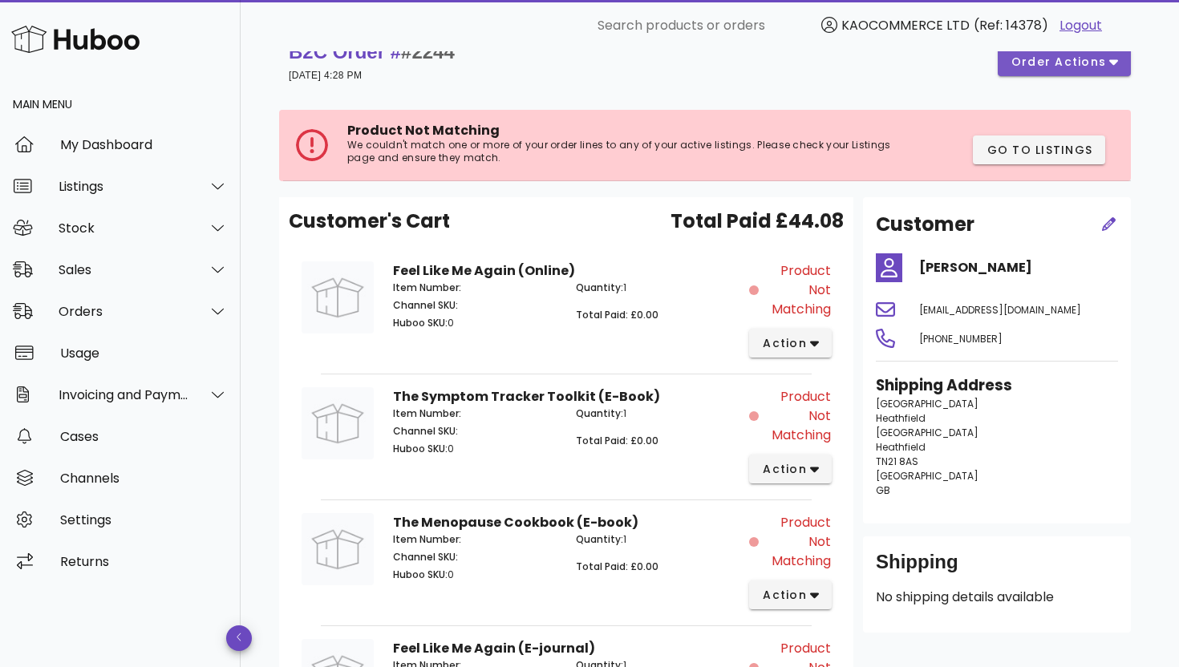 Image resolution: width=1179 pixels, height=667 pixels. What do you see at coordinates (144, 436) in the screenshot?
I see `div: Cases` at bounding box center [144, 436].